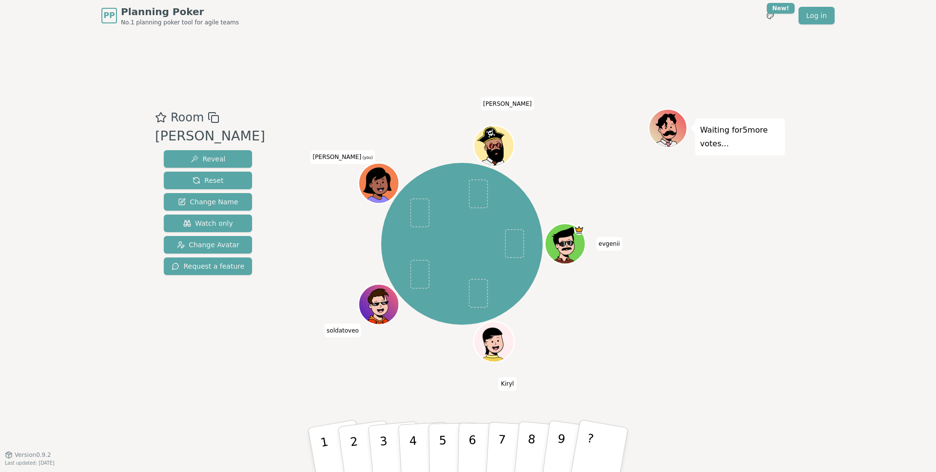 This screenshot has width=936, height=472. What do you see at coordinates (170, 16) in the screenshot?
I see `a: PPPlanning PokerNo.1 planning poker tool for agile teams` at bounding box center [170, 16].